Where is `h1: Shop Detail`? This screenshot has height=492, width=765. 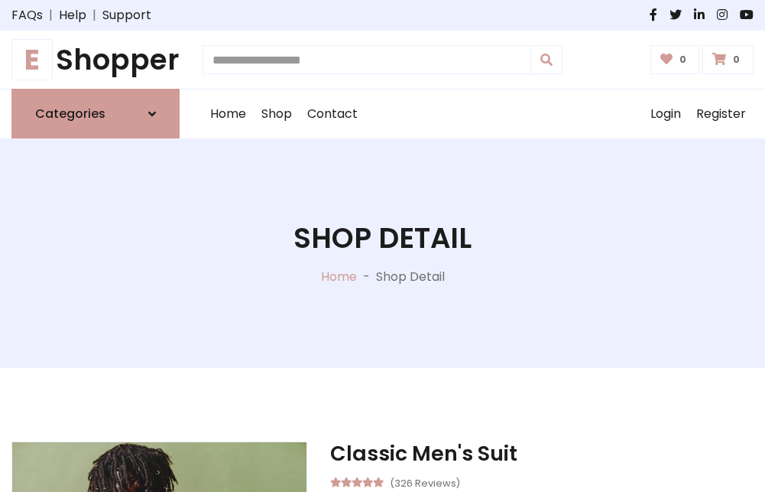
h1: Shop Detail is located at coordinates (382, 238).